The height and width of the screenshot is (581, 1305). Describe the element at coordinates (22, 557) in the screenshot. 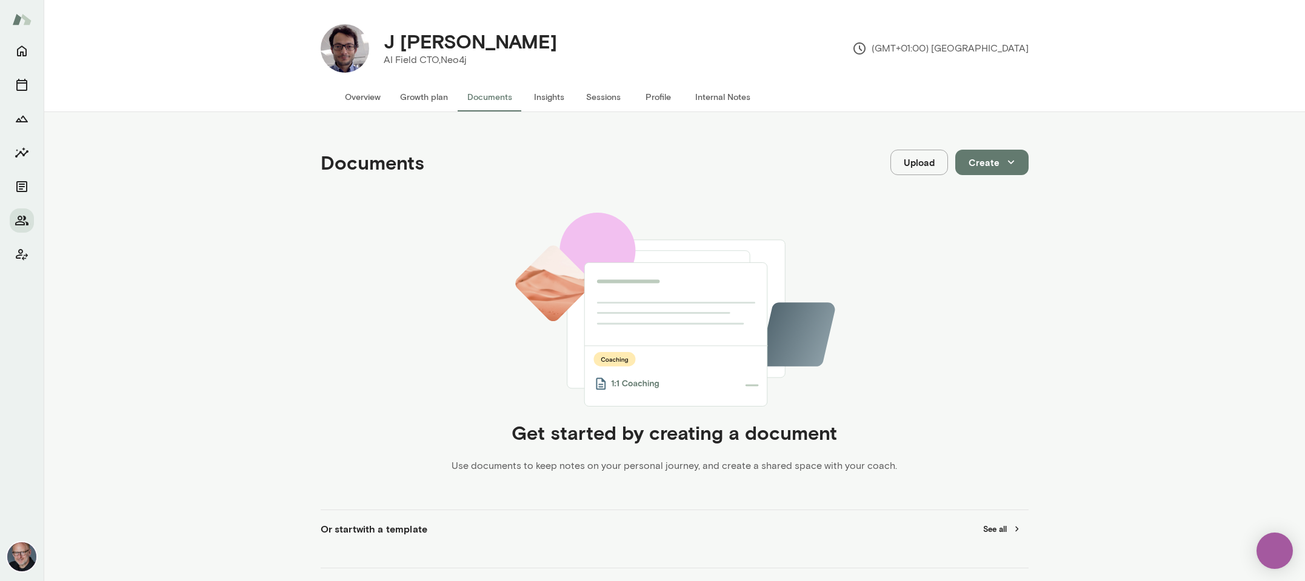

I see `img: Nick Gould` at that location.